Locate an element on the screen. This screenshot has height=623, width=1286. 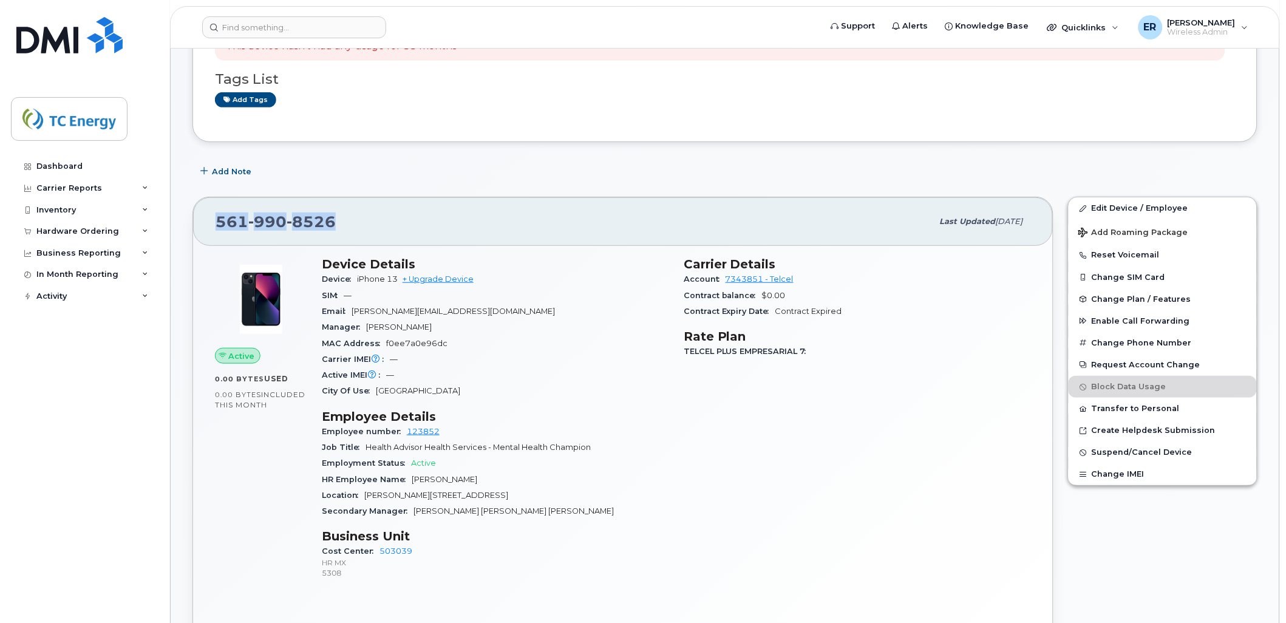
a: 503039 is located at coordinates (396, 551).